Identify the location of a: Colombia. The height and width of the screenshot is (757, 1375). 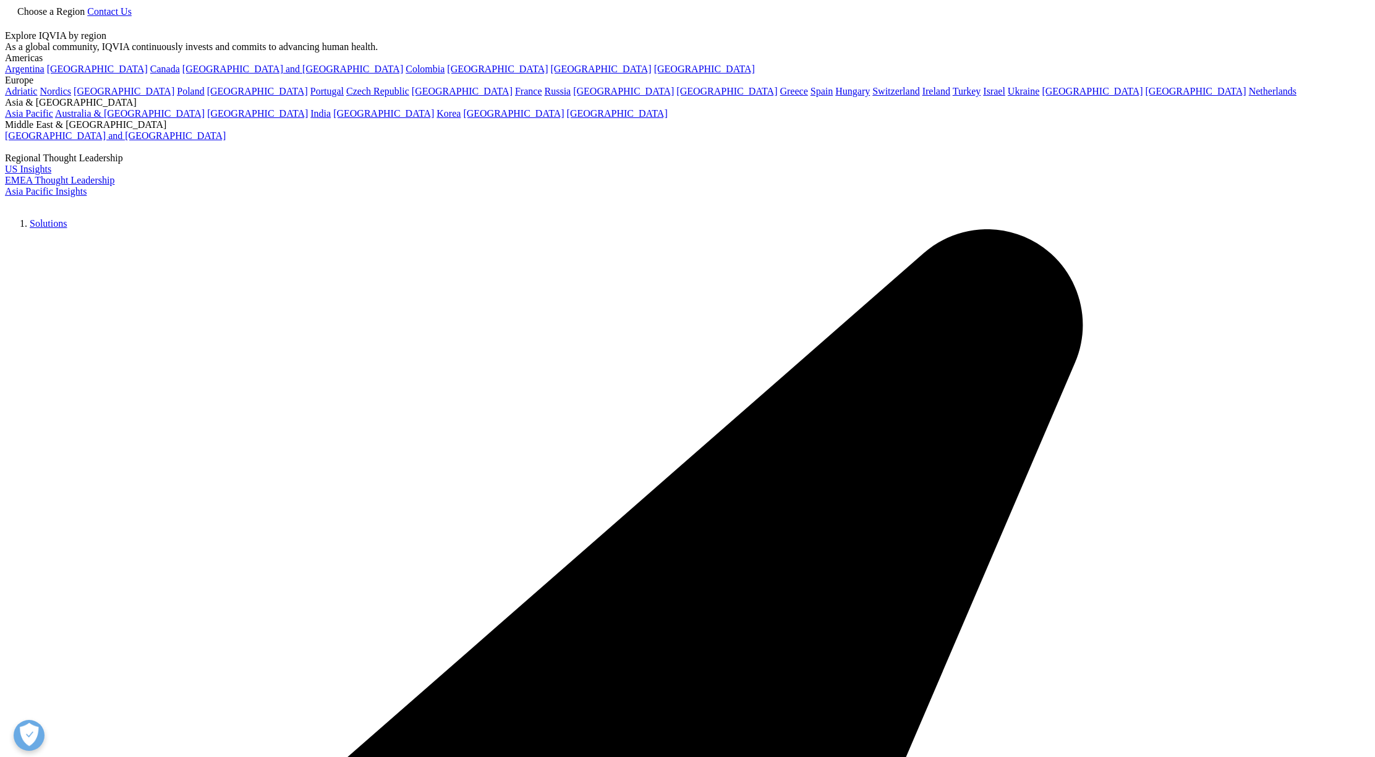
(425, 69).